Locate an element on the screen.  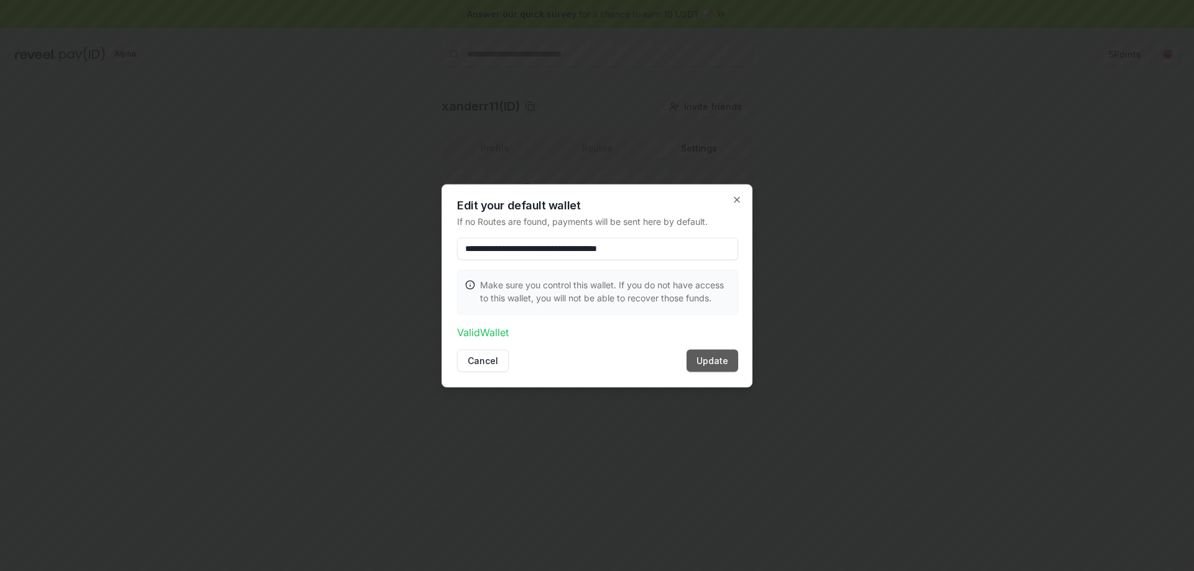
p: Valid Wallet is located at coordinates (598, 332).